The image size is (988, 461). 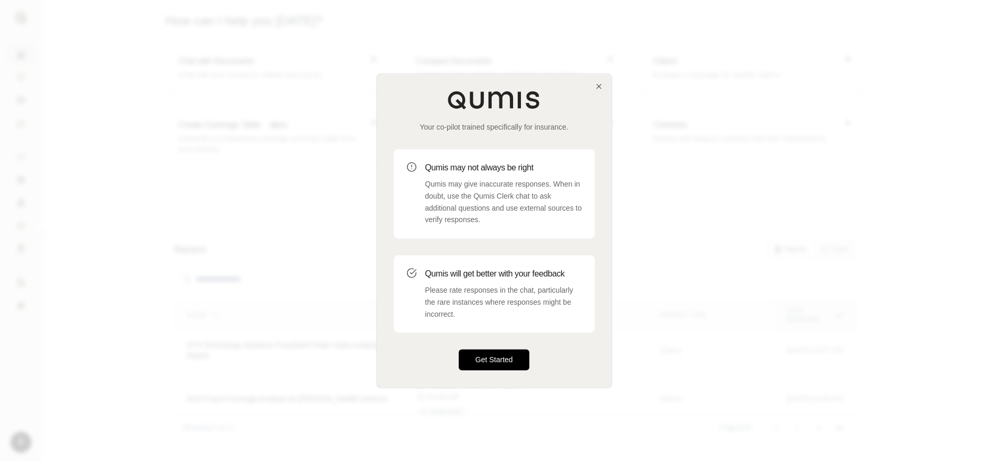 What do you see at coordinates (494, 360) in the screenshot?
I see `button: Get Started` at bounding box center [494, 360].